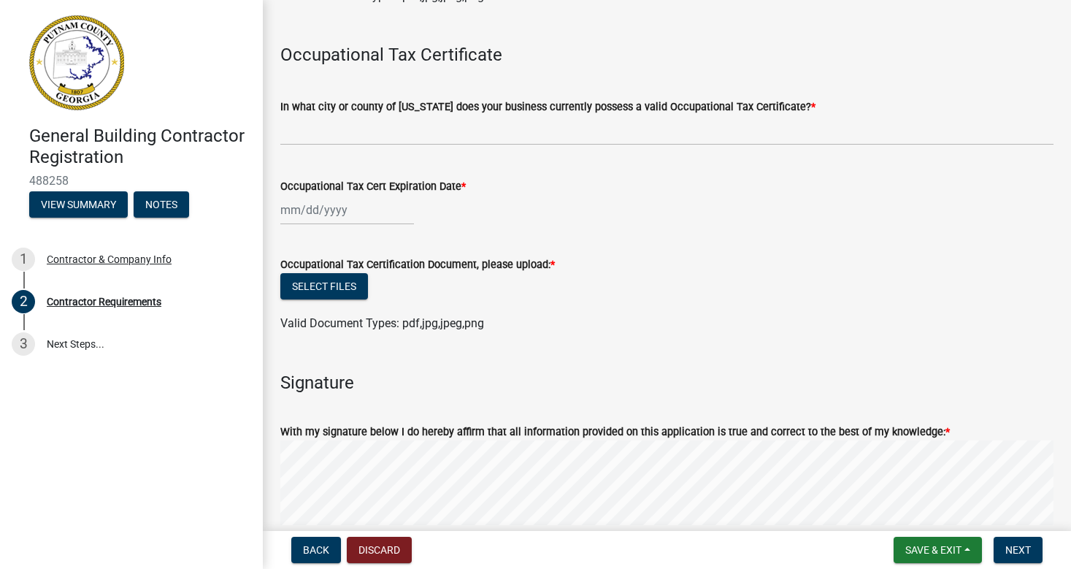 The image size is (1071, 569). Describe the element at coordinates (131, 180) in the screenshot. I see `span: 488258` at that location.